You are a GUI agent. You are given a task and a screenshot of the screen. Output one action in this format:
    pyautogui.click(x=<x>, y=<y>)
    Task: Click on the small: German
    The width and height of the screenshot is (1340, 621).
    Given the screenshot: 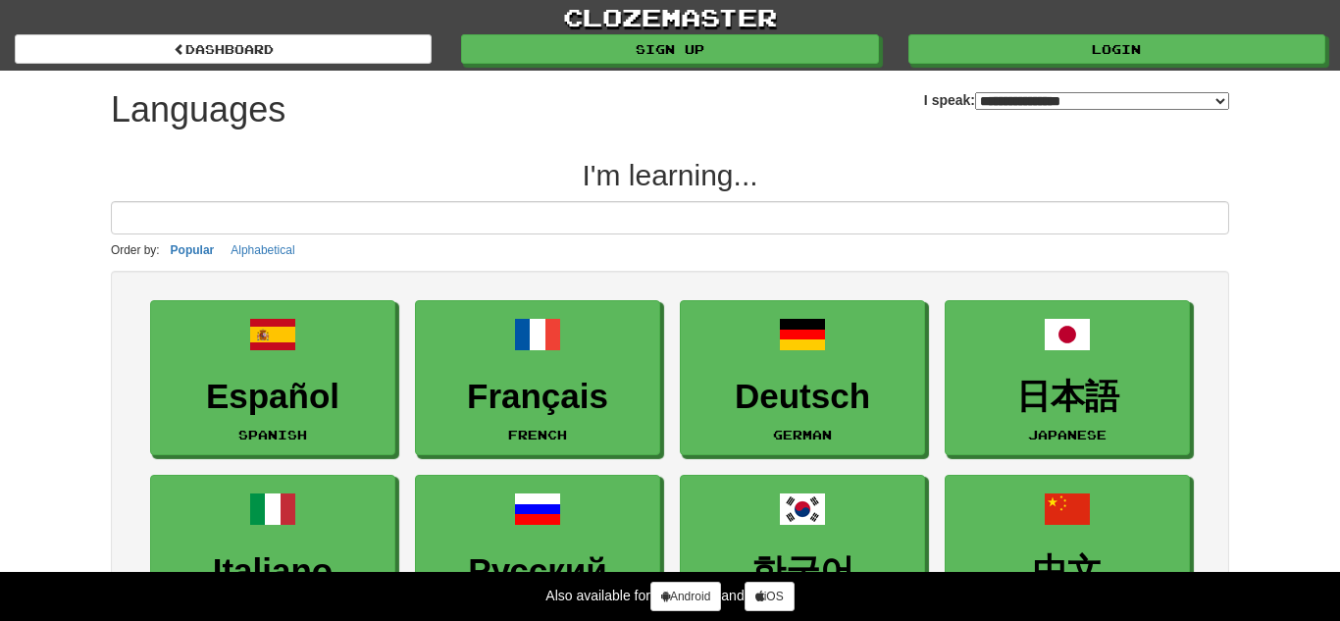 What is the action you would take?
    pyautogui.click(x=803, y=435)
    